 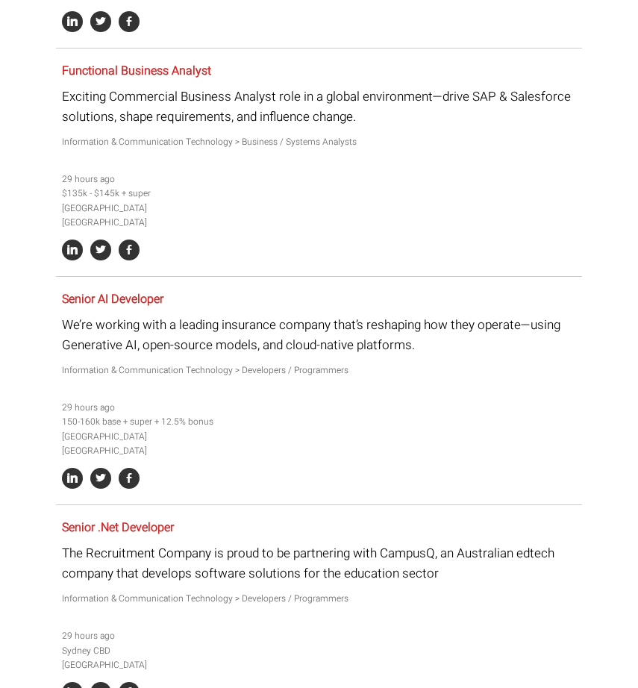 I want to click on p: Exciting Commercial Business Analyst role in a global environment—drive SAP & Salesforce solution..., so click(x=319, y=107).